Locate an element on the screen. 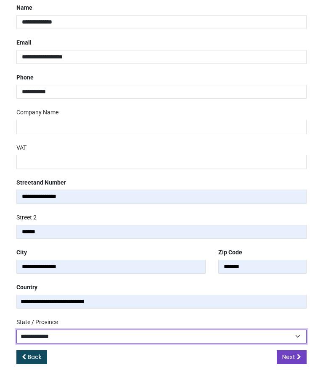  span: Next is located at coordinates (289, 357).